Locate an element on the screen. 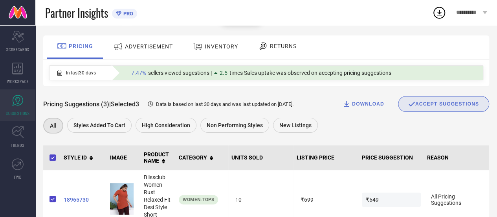  span: RETURNS is located at coordinates (283, 46).